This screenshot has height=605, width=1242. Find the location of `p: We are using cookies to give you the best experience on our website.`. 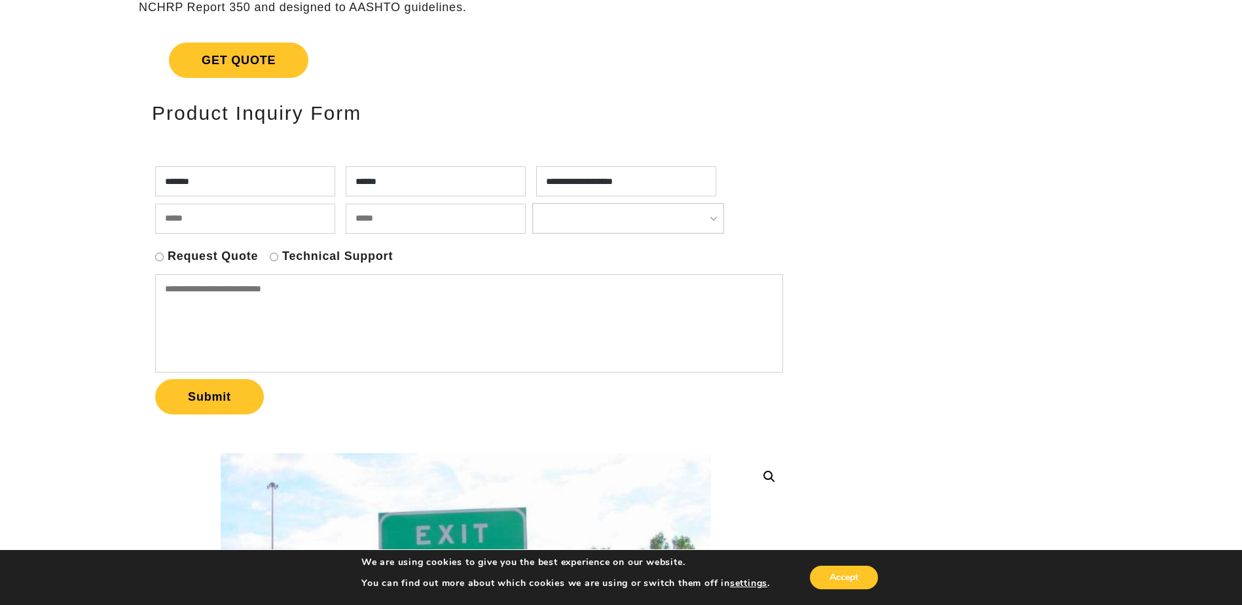

p: We are using cookies to give you the best experience on our website. is located at coordinates (566, 562).